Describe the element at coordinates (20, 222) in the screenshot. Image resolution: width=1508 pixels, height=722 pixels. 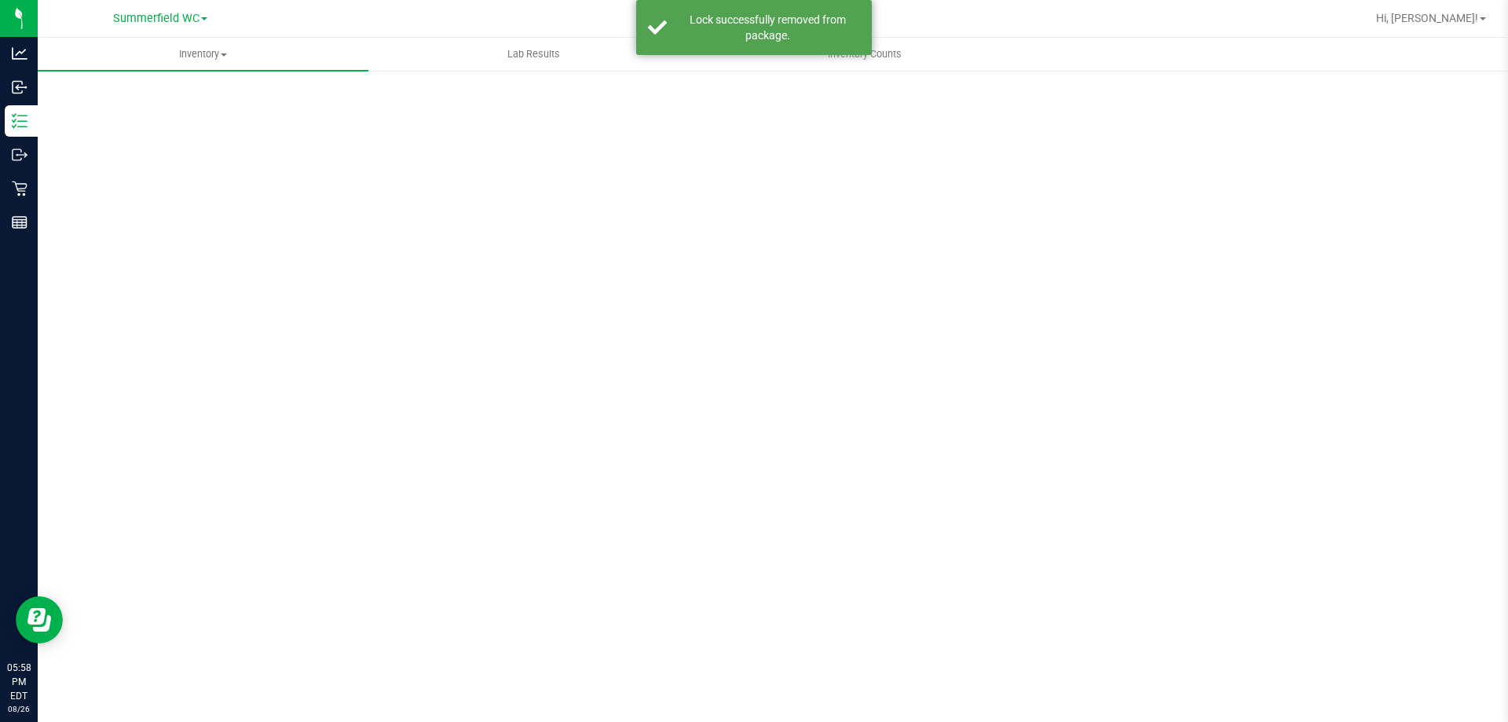
I see `inline-svg: Reports` at that location.